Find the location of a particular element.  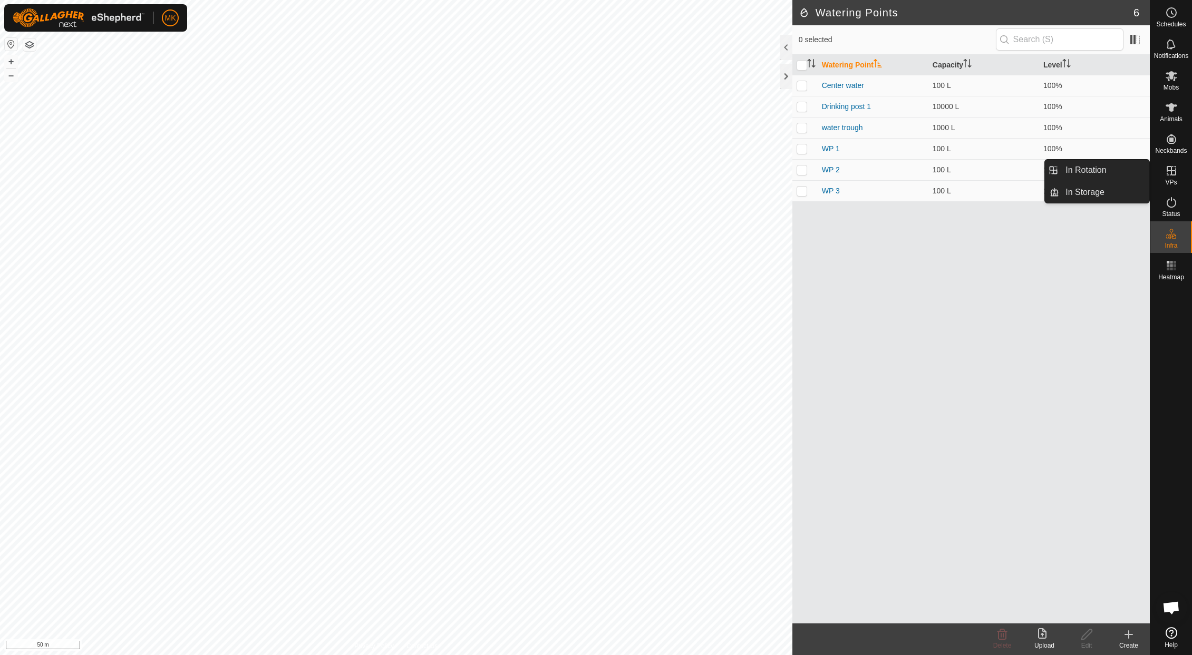

a: WP 2 is located at coordinates (831, 170).